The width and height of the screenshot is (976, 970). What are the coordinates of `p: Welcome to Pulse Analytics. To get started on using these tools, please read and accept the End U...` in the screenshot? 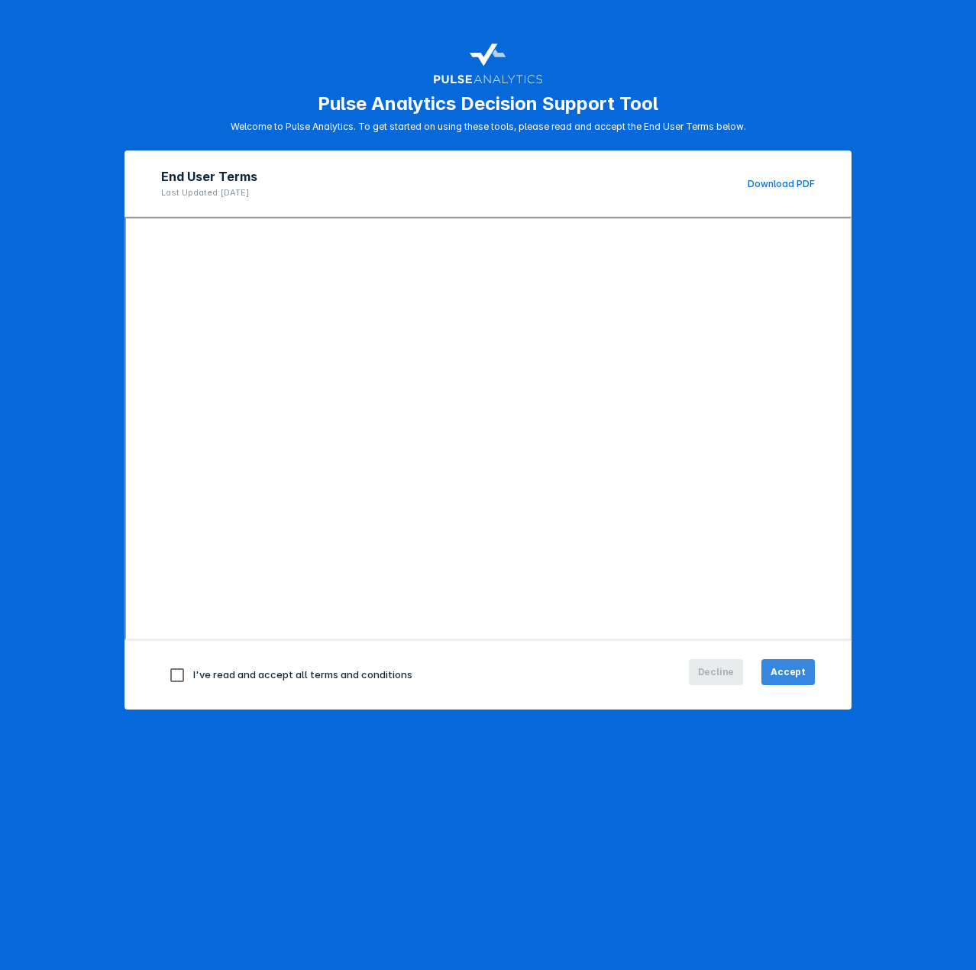 It's located at (488, 126).